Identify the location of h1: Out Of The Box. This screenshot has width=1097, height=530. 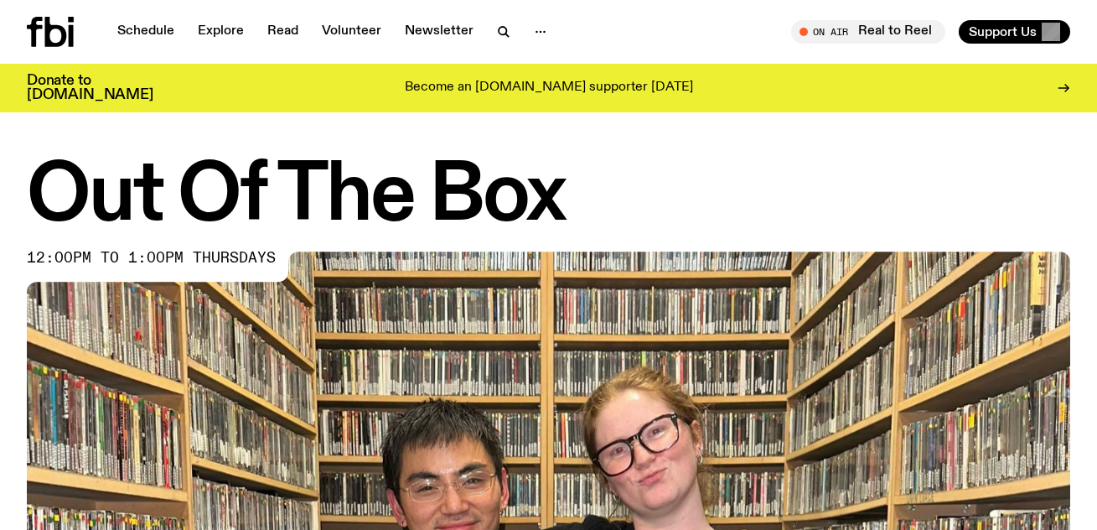
(548, 197).